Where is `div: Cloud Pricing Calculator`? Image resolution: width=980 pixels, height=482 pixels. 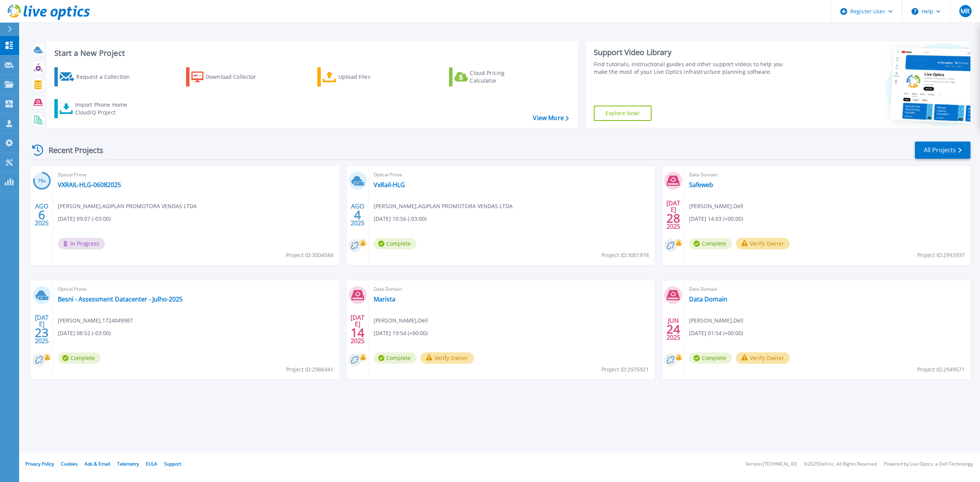 div: Cloud Pricing Calculator is located at coordinates (500, 77).